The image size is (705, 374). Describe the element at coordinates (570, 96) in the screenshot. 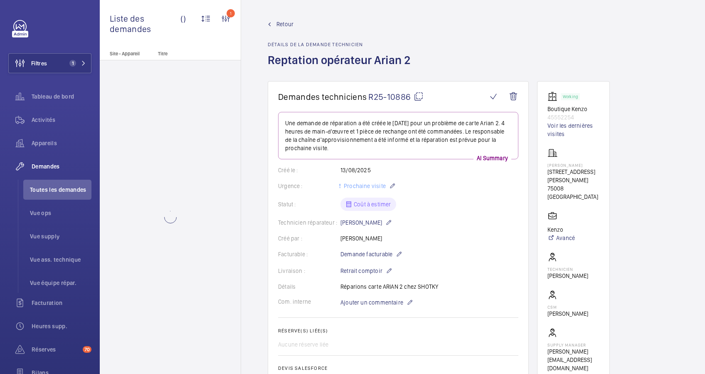

I see `p: Working` at that location.